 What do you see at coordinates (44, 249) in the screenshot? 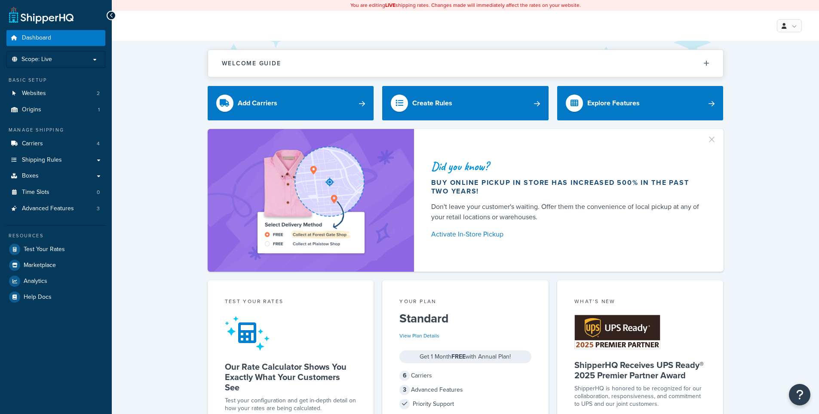
I see `span: Test Your Rates` at bounding box center [44, 249].